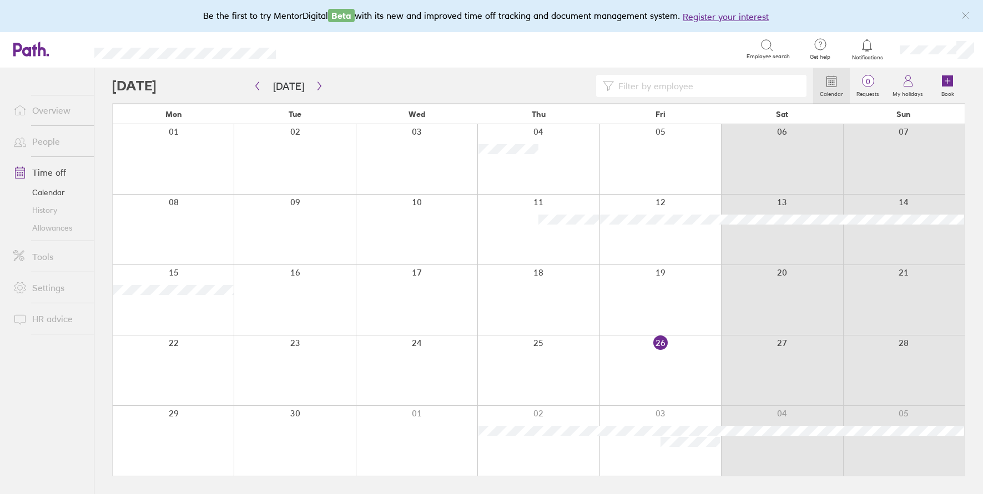 The width and height of the screenshot is (983, 494). I want to click on span: Beta, so click(341, 16).